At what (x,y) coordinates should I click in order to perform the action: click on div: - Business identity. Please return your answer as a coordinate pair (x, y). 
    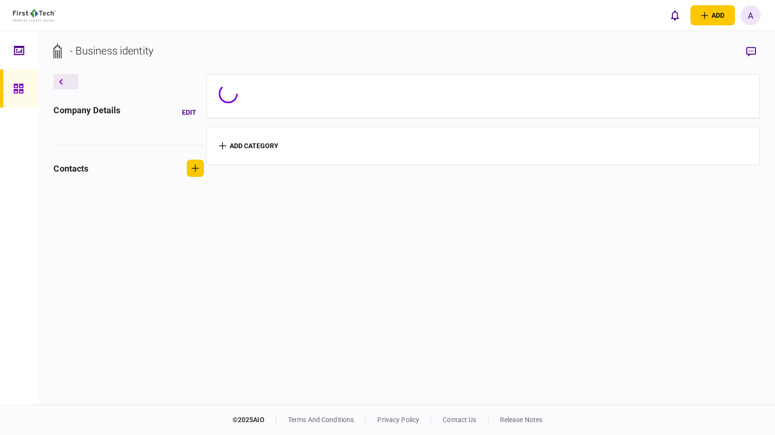
    Looking at the image, I should click on (111, 51).